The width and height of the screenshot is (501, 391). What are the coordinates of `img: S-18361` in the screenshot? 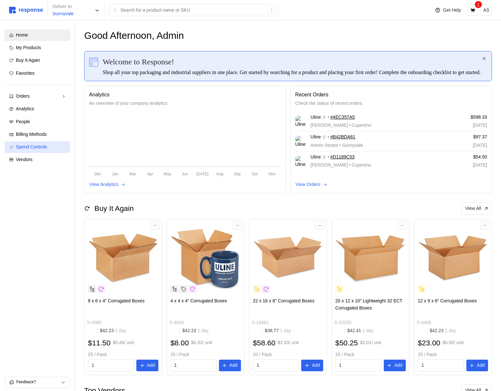 It's located at (288, 258).